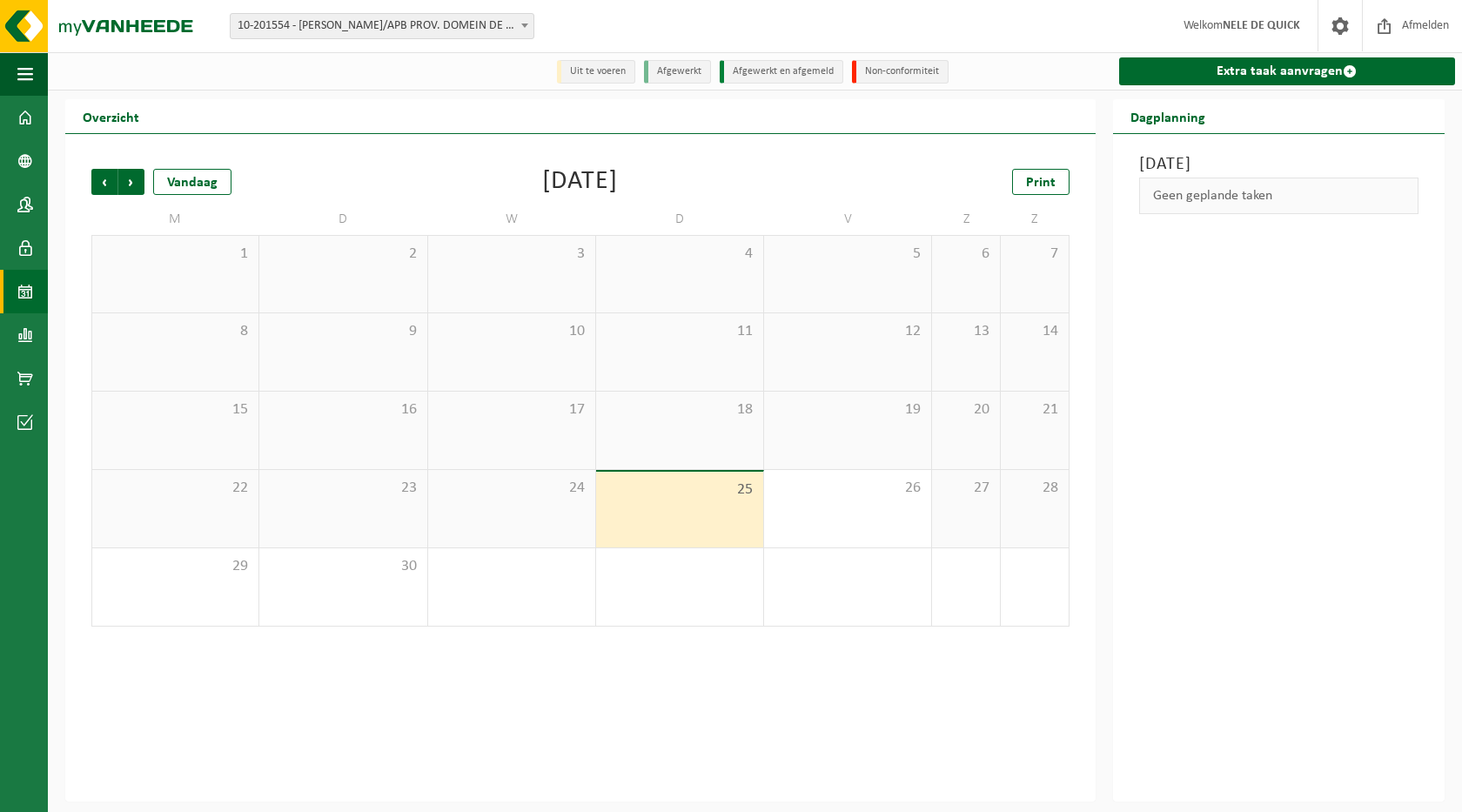  What do you see at coordinates (848, 488) in the screenshot?
I see `span: 26` at bounding box center [848, 488].